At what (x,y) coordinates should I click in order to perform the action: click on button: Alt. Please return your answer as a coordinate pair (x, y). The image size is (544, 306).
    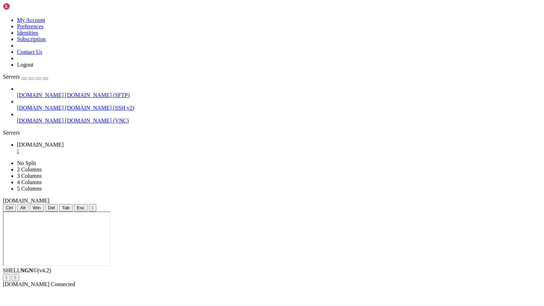
    Looking at the image, I should click on (23, 208).